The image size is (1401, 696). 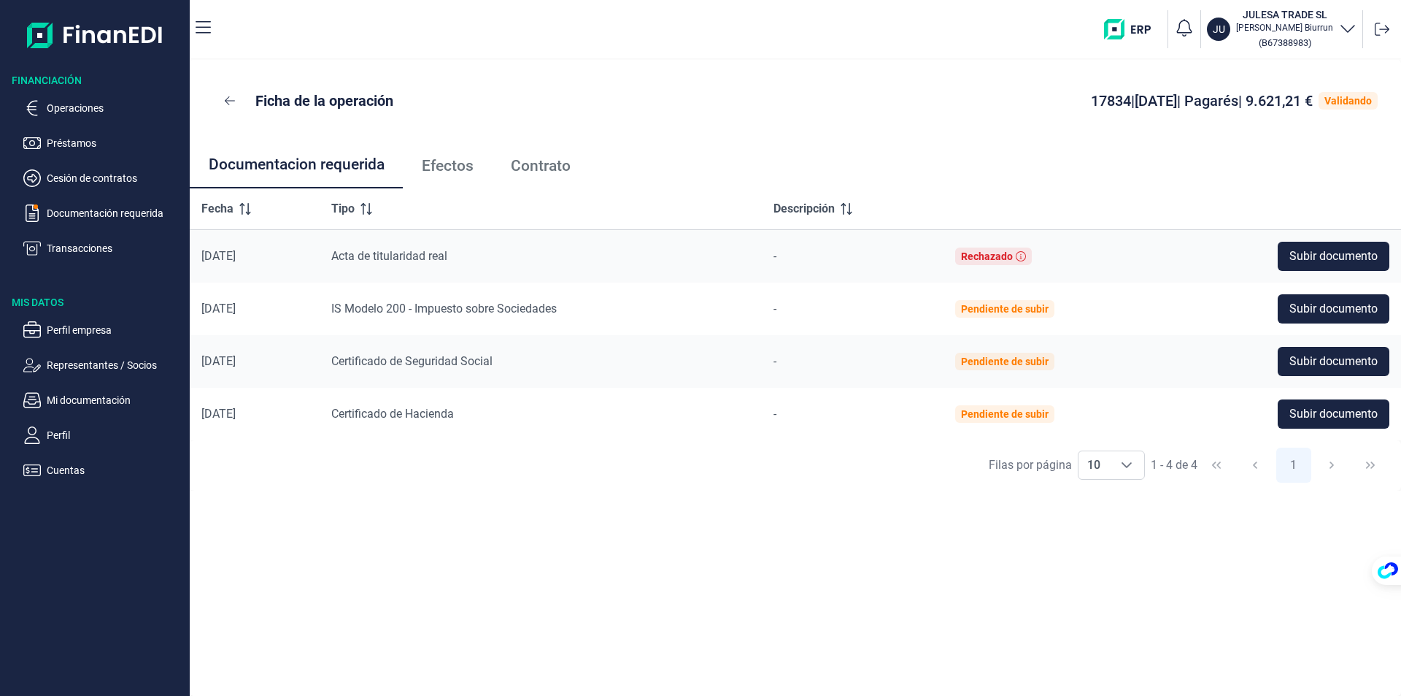 I want to click on p: Ficha de la operación, so click(x=324, y=101).